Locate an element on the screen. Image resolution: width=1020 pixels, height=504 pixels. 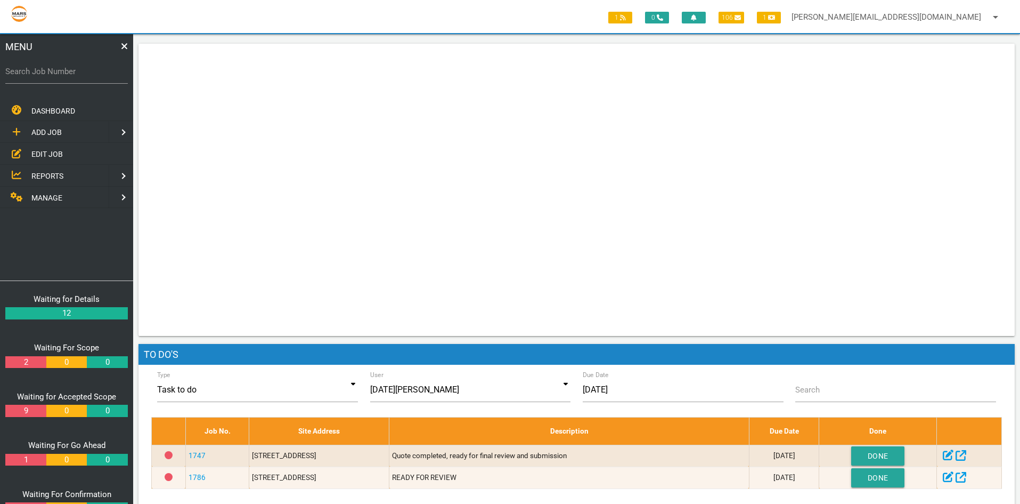
th: Due Date is located at coordinates (784, 431).